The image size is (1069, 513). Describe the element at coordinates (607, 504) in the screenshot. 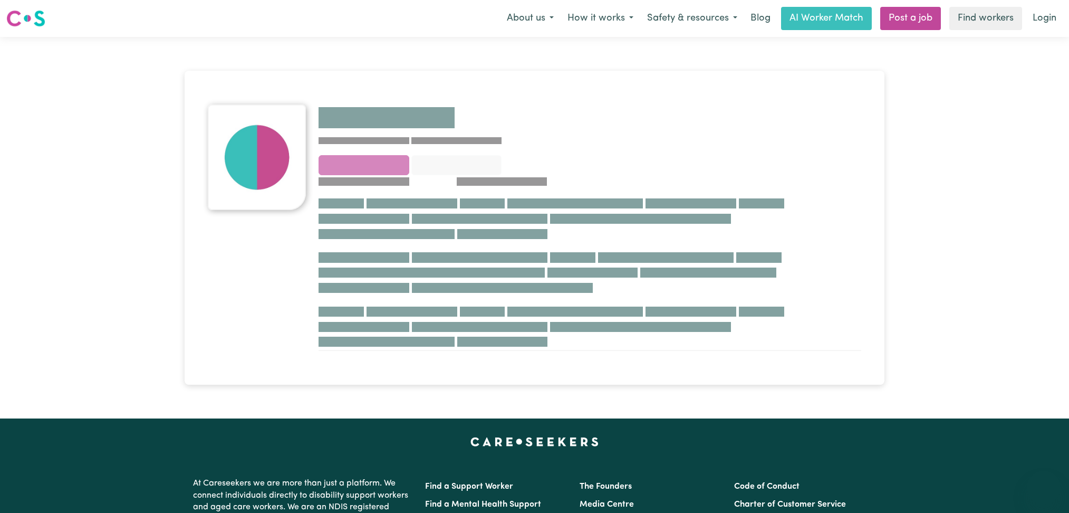

I see `a: Media Centre` at that location.